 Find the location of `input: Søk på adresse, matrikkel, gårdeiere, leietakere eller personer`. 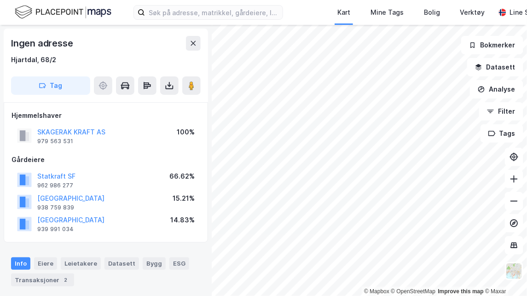

input: Søk på adresse, matrikkel, gårdeiere, leietakere eller personer is located at coordinates (214, 12).